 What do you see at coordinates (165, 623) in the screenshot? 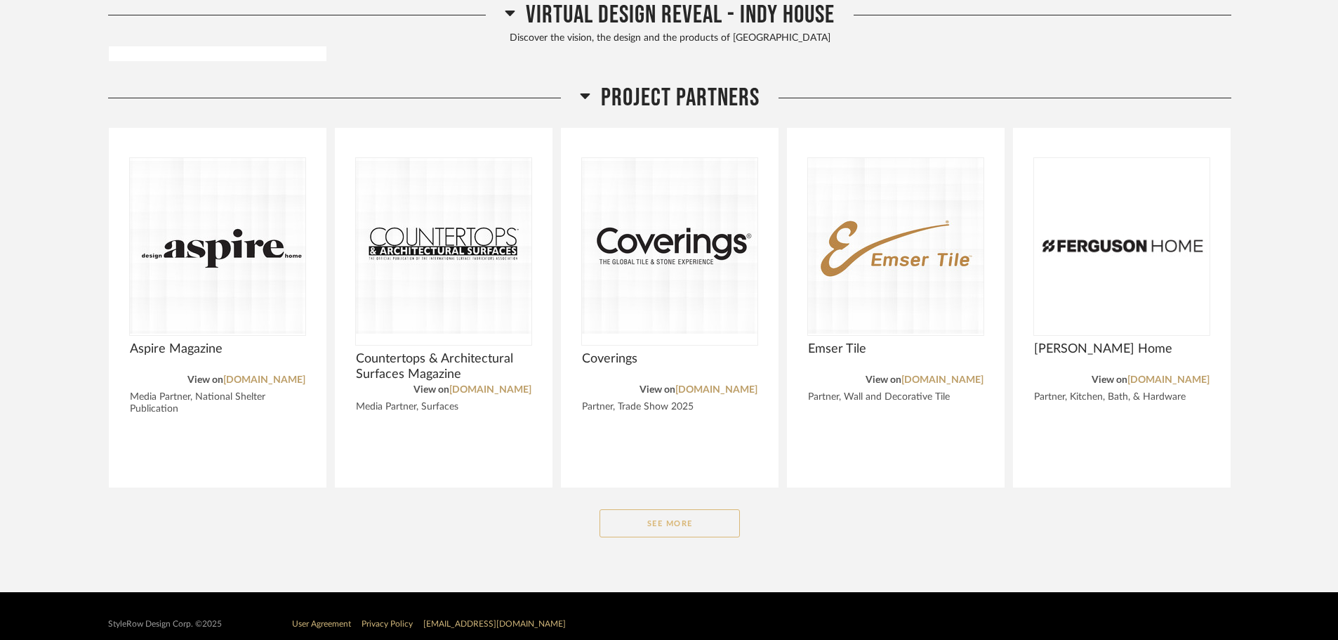
I see `div: StyleRow Design Corp. ©2025` at bounding box center [165, 623].